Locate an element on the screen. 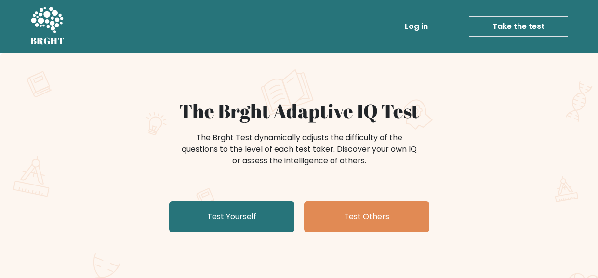 Image resolution: width=598 pixels, height=278 pixels. h5: BRGHT is located at coordinates (48, 41).